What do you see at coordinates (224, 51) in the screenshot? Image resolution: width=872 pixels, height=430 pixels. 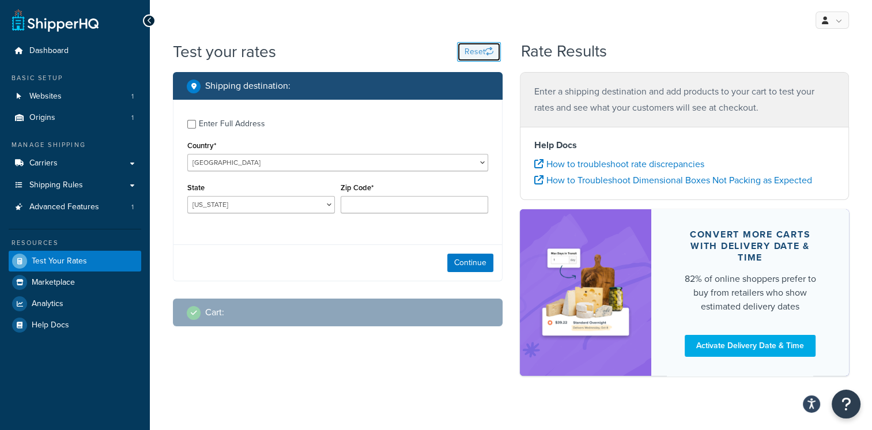 I see `h1: Test your rates` at bounding box center [224, 51].